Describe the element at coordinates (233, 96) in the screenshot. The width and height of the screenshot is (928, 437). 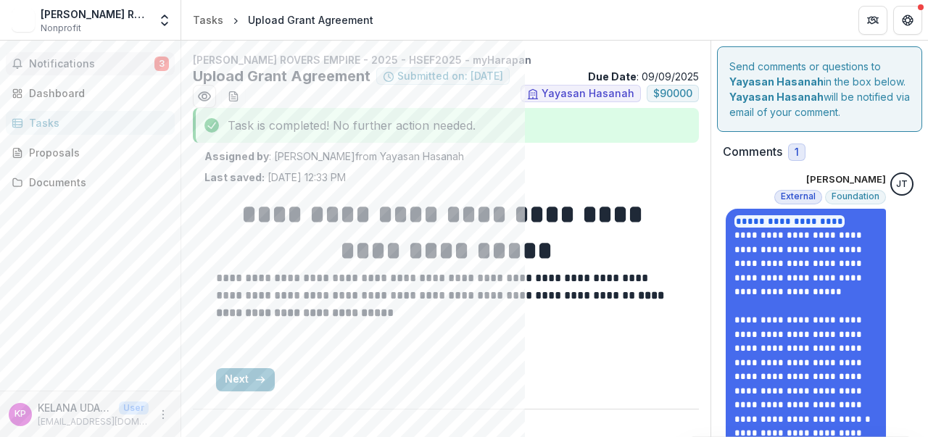
I see `button: download-word-button` at that location.